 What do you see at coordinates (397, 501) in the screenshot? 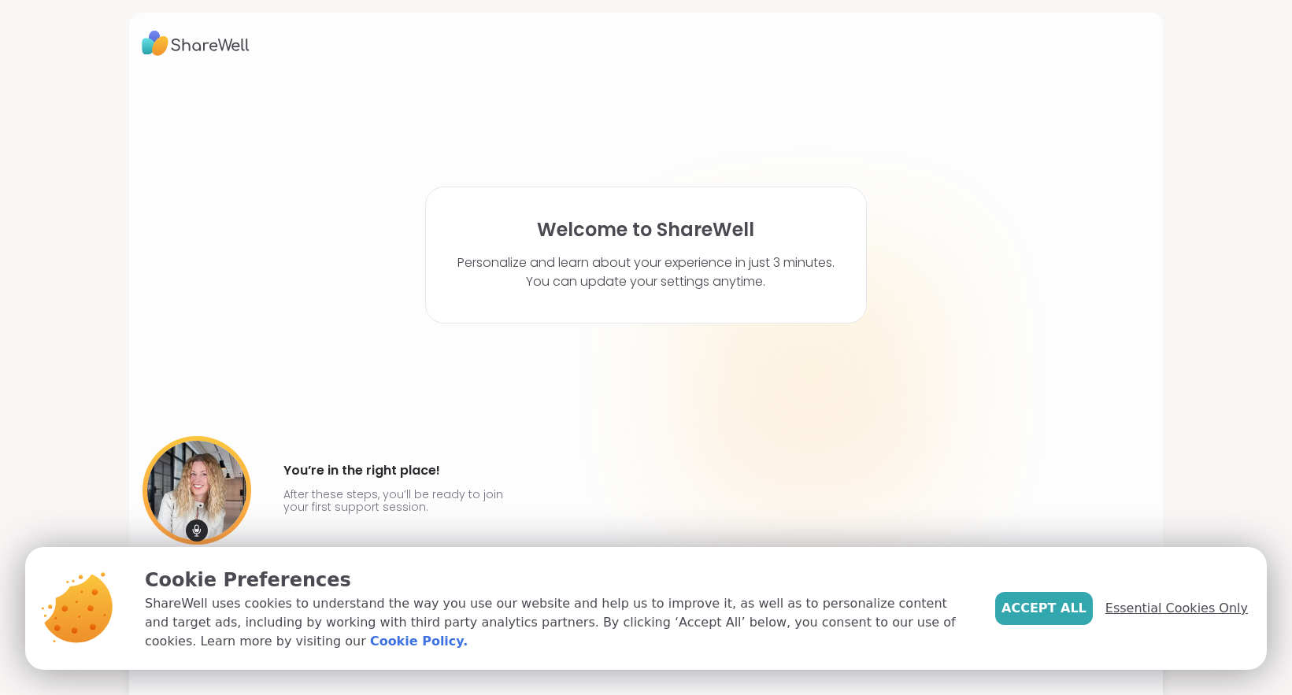
I see `p: After these steps, you’ll be ready to join your first support session.` at bounding box center [397, 501].